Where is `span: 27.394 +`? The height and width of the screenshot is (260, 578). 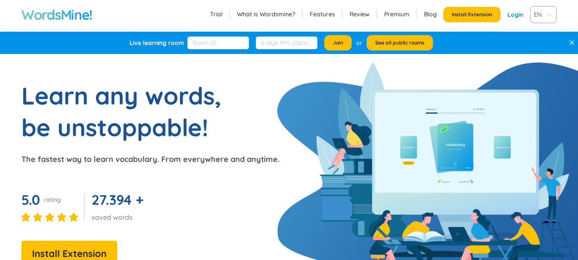
span: 27.394 + is located at coordinates (117, 200).